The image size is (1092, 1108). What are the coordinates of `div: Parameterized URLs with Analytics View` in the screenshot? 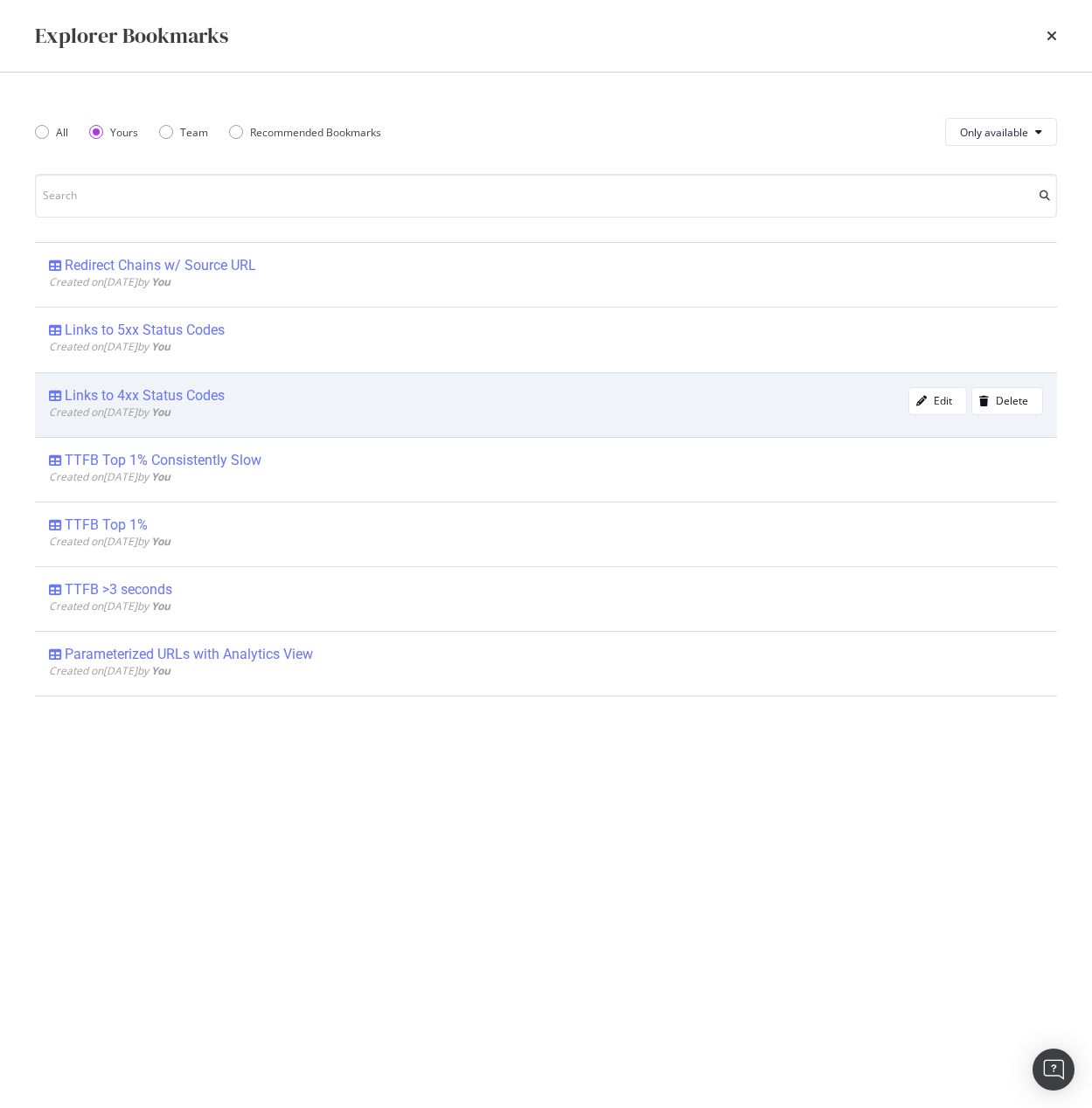 It's located at (189, 654).